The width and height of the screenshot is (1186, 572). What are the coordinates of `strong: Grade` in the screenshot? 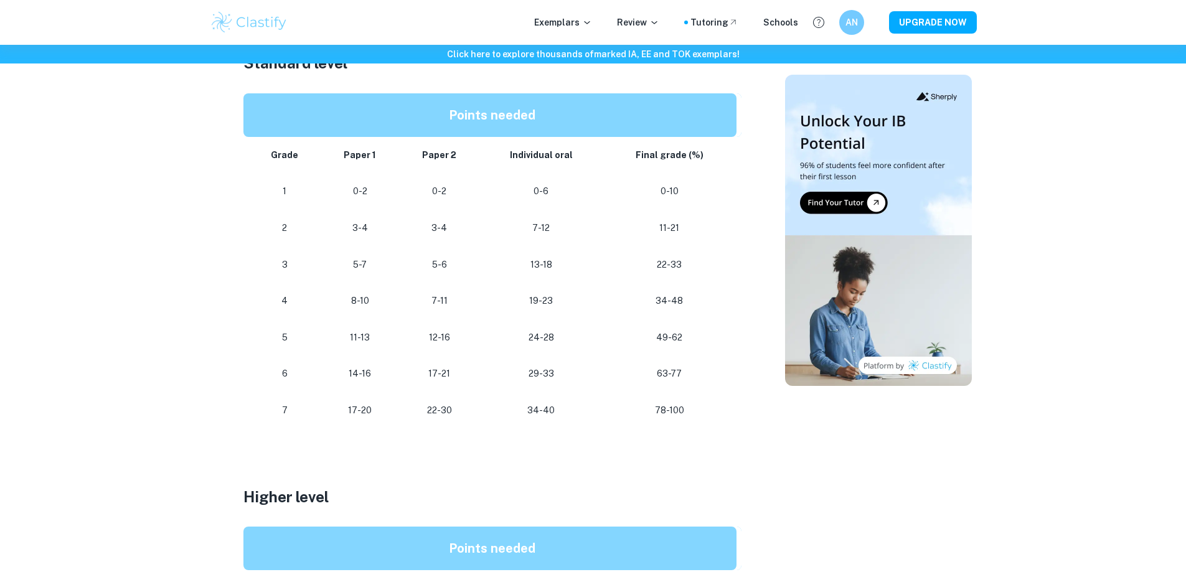 It's located at (285, 155).